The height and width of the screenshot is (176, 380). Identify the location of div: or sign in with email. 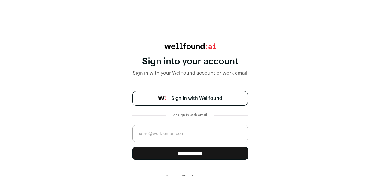
(190, 115).